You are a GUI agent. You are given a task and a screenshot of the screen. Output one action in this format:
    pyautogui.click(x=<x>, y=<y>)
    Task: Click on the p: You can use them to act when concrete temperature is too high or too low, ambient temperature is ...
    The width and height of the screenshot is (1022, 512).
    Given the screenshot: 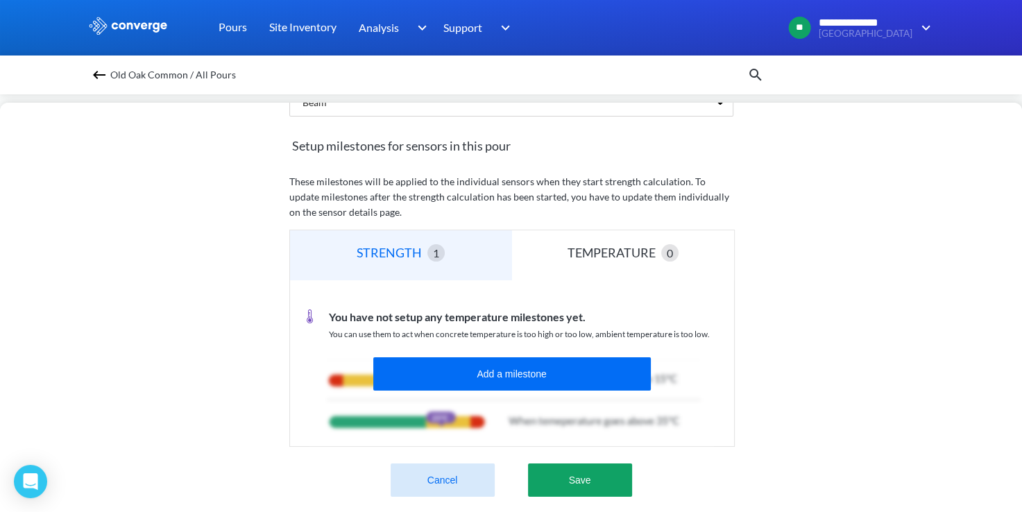 What is the action you would take?
    pyautogui.click(x=519, y=334)
    